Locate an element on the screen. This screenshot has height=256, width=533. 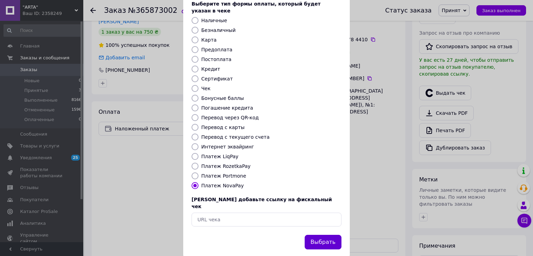
label: Перевод с карты is located at coordinates (223, 127).